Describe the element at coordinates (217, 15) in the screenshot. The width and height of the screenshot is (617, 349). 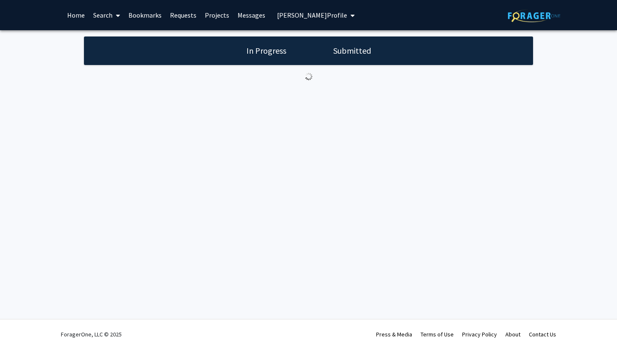
I see `a: Projects` at that location.